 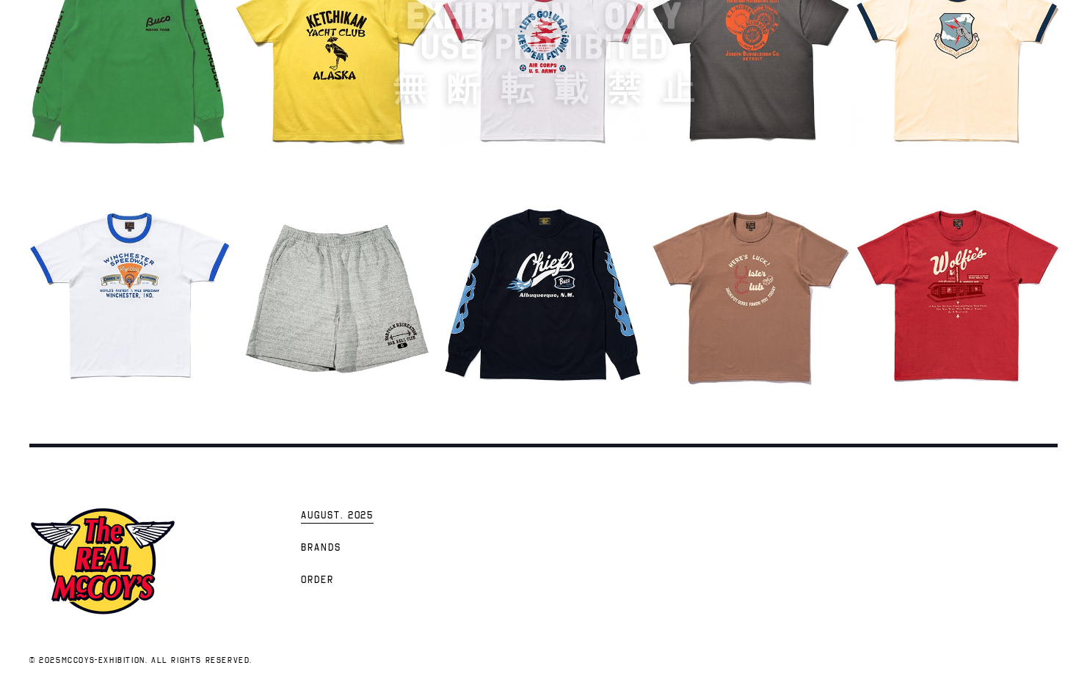 What do you see at coordinates (103, 561) in the screenshot?
I see `img: mccoys-exhibition` at bounding box center [103, 561].